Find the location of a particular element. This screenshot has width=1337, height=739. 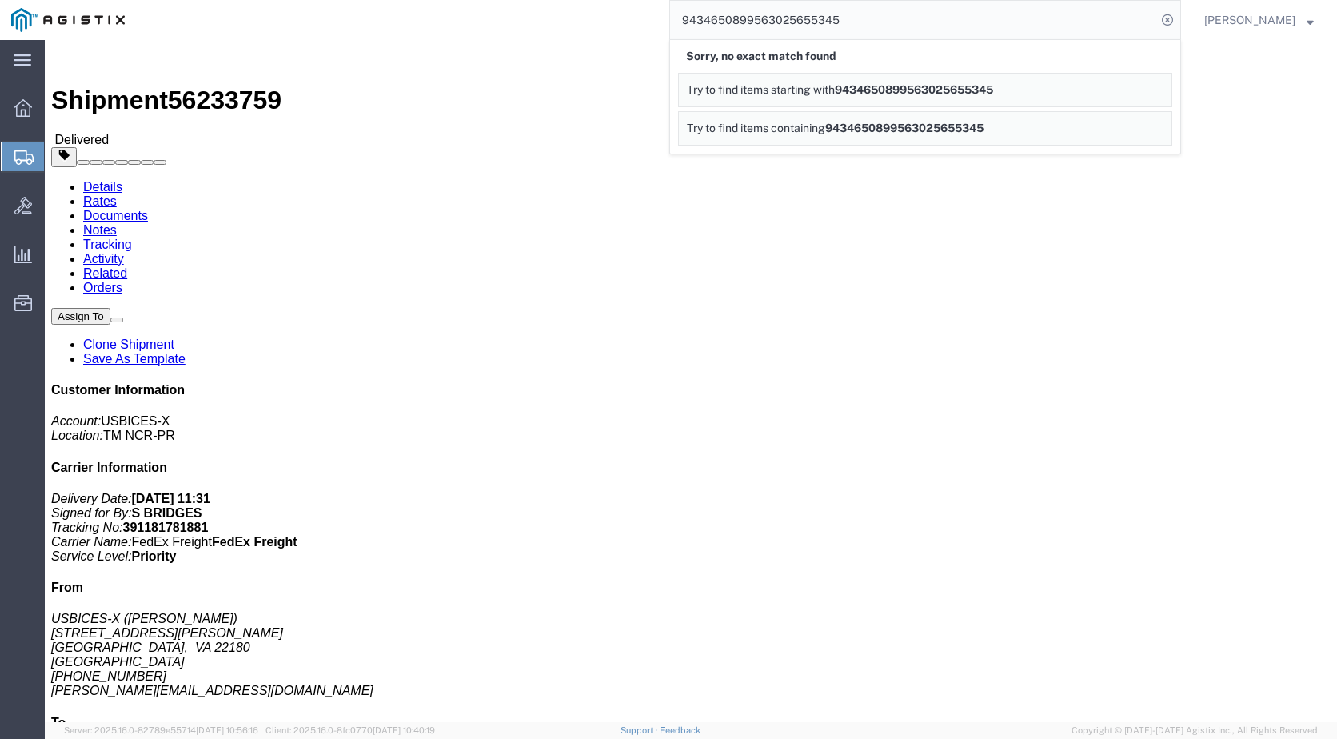

span: Try to find items starting with is located at coordinates (760, 90).